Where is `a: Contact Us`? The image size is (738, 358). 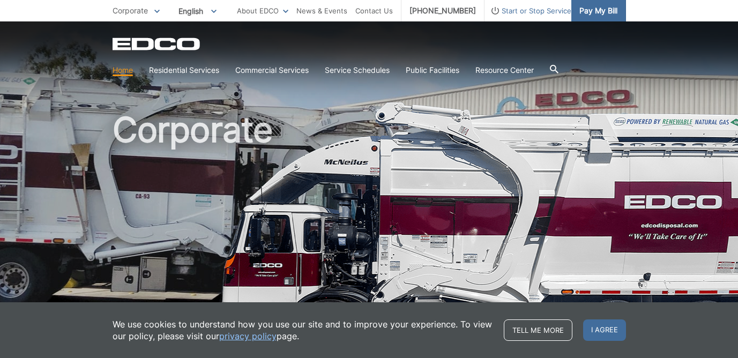 a: Contact Us is located at coordinates (374, 11).